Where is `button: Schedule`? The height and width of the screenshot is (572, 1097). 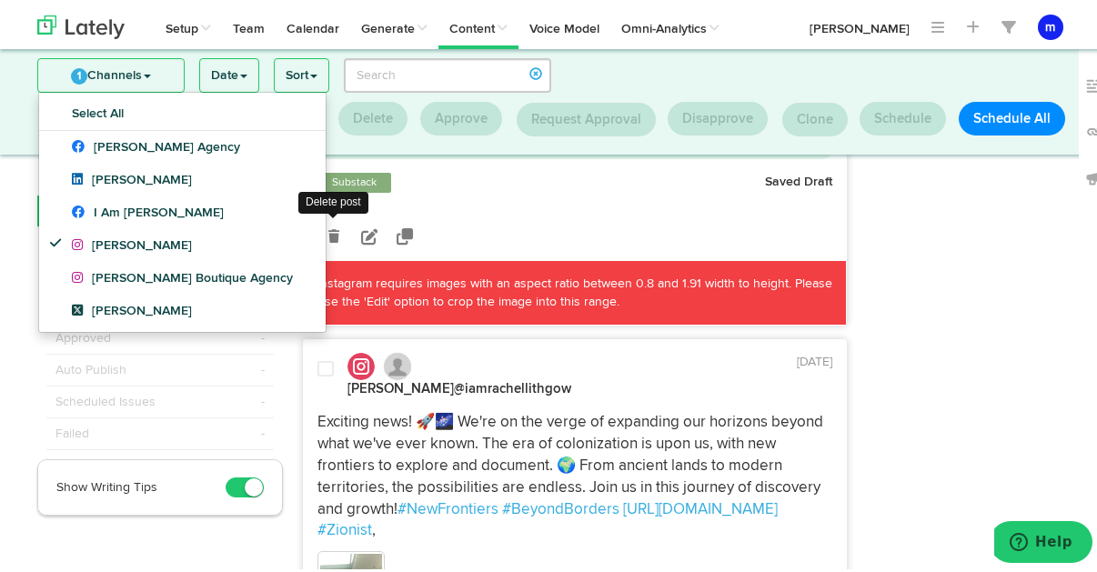
button: Schedule is located at coordinates (903, 115).